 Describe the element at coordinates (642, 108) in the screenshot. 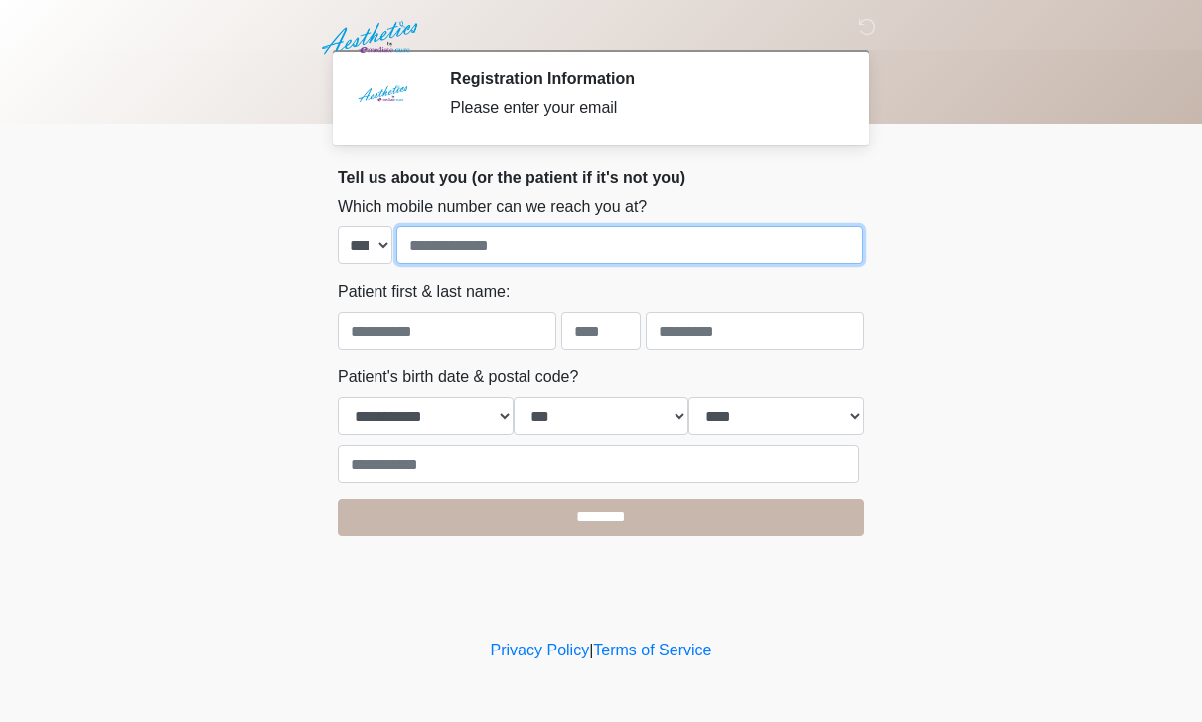

I see `div: Please enter your email` at that location.